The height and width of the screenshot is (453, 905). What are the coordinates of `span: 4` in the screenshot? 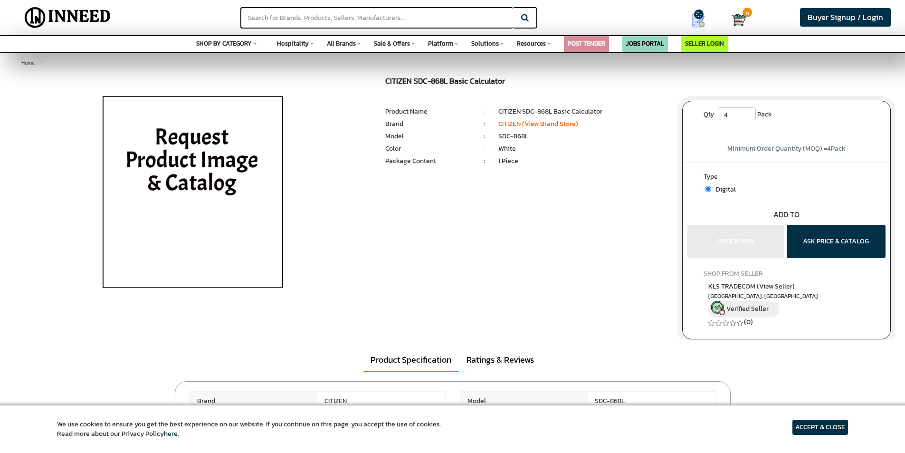 It's located at (829, 148).